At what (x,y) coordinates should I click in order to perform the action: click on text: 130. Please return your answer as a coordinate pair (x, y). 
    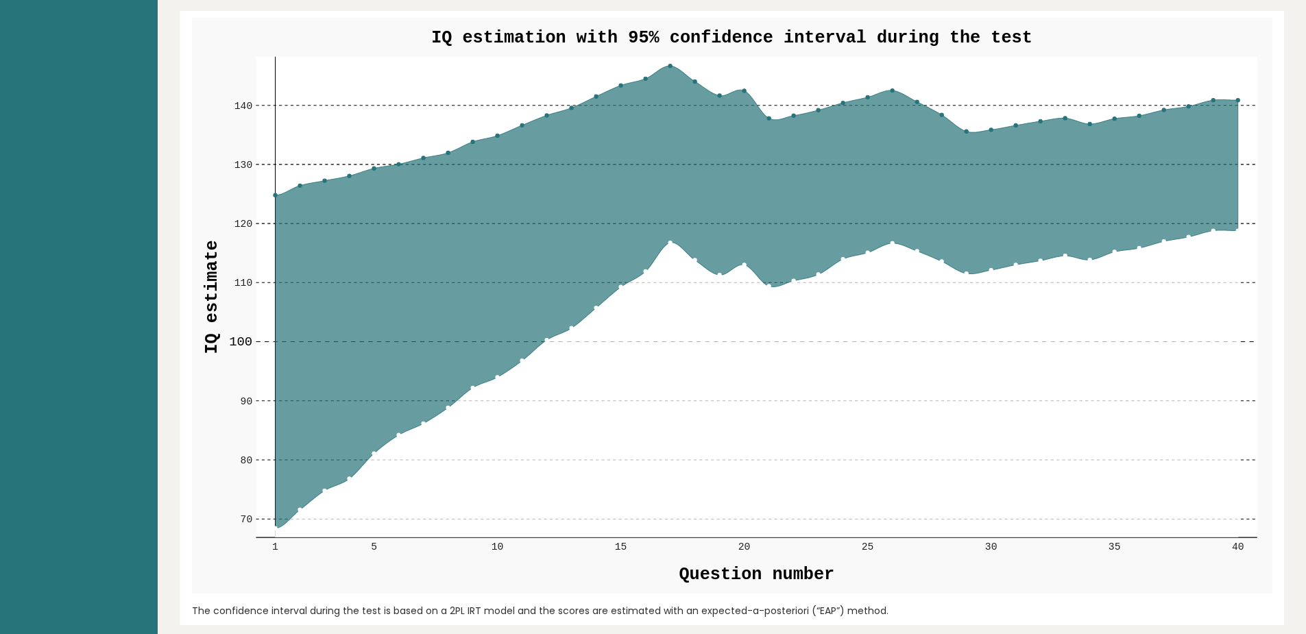
    Looking at the image, I should click on (243, 165).